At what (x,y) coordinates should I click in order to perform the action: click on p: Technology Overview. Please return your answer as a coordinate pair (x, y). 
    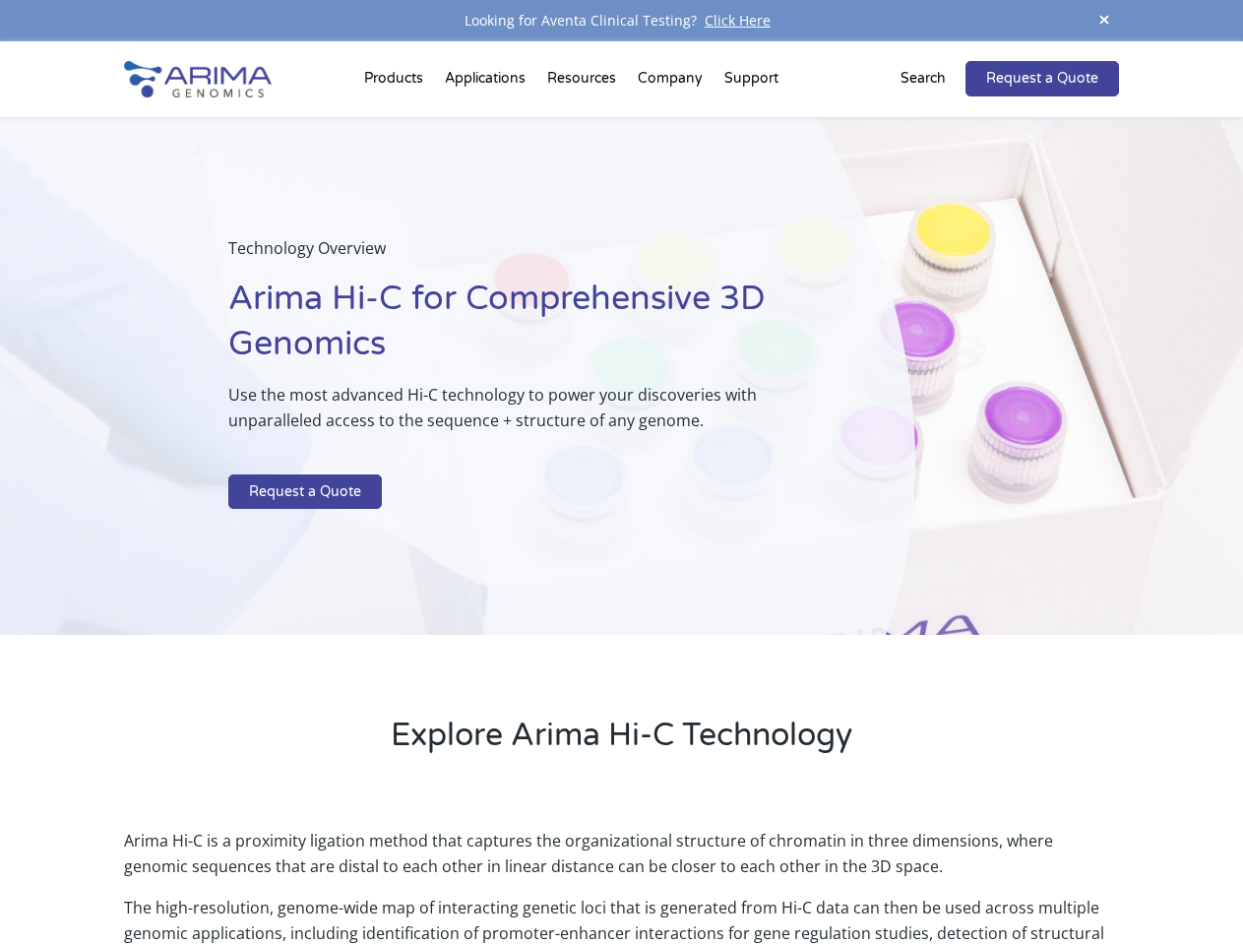
    Looking at the image, I should click on (522, 256).